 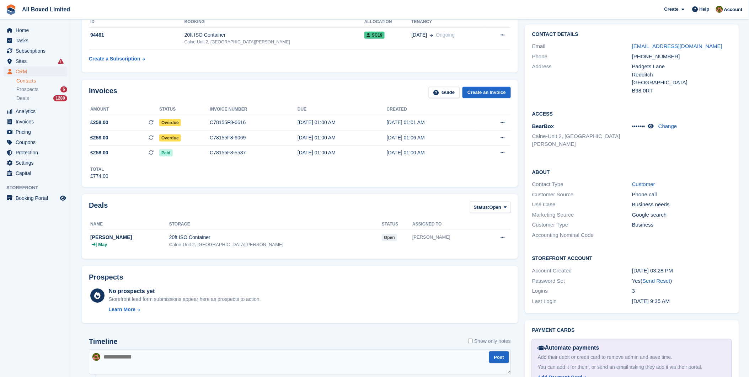 What do you see at coordinates (37, 198) in the screenshot?
I see `span: Booking Portal` at bounding box center [37, 198].